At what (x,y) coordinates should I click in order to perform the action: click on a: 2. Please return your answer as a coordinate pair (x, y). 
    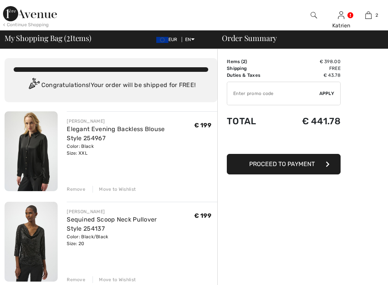
    Looking at the image, I should click on (369, 15).